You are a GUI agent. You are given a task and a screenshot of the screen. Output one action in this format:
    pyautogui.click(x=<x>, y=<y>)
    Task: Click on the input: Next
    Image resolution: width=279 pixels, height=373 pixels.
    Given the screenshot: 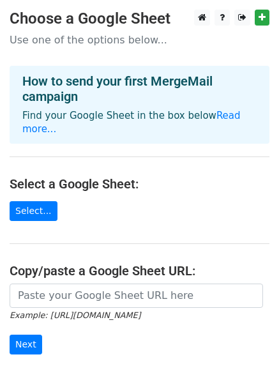 What is the action you would take?
    pyautogui.click(x=26, y=344)
    